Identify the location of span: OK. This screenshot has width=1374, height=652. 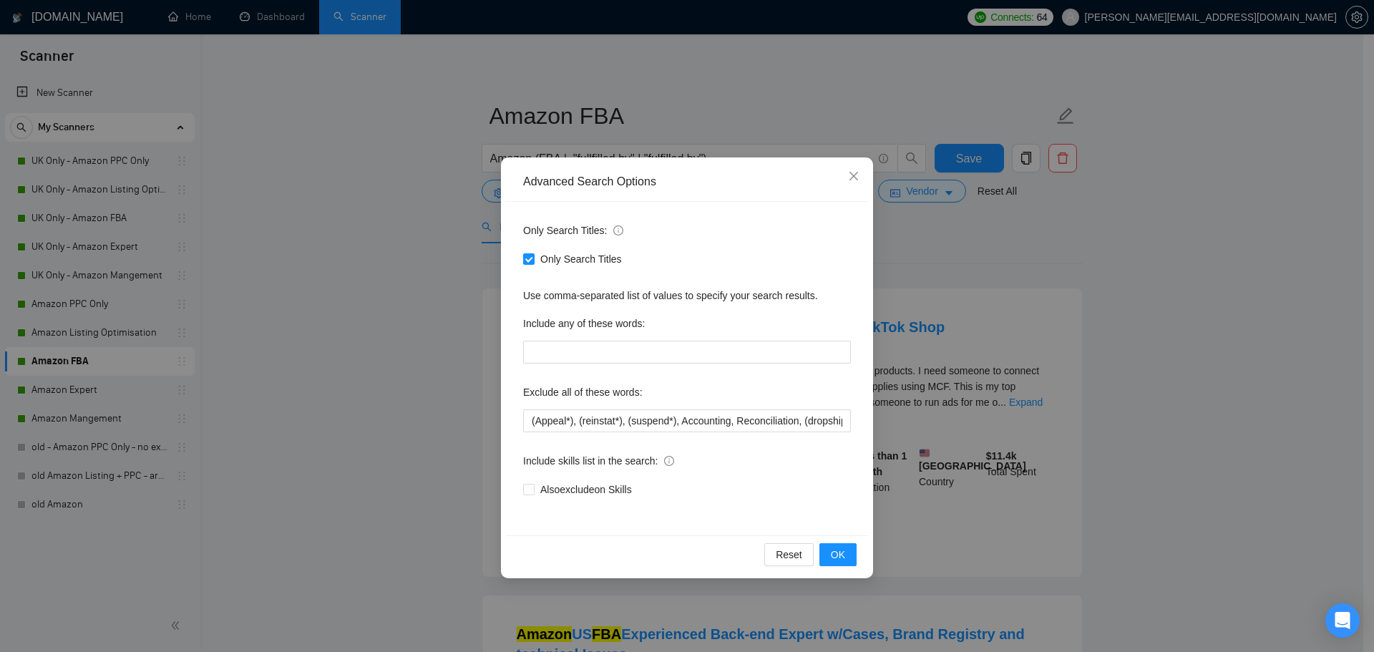
(838, 555).